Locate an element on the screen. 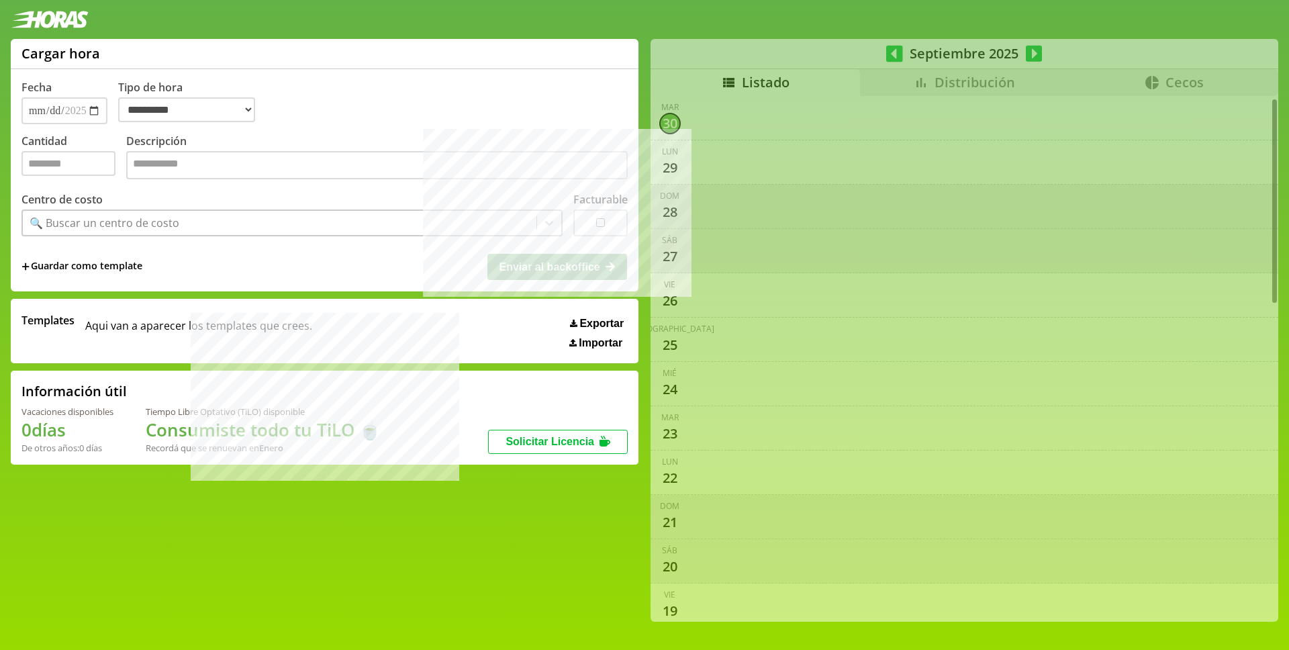 Image resolution: width=1289 pixels, height=650 pixels. label: Fecha is located at coordinates (36, 87).